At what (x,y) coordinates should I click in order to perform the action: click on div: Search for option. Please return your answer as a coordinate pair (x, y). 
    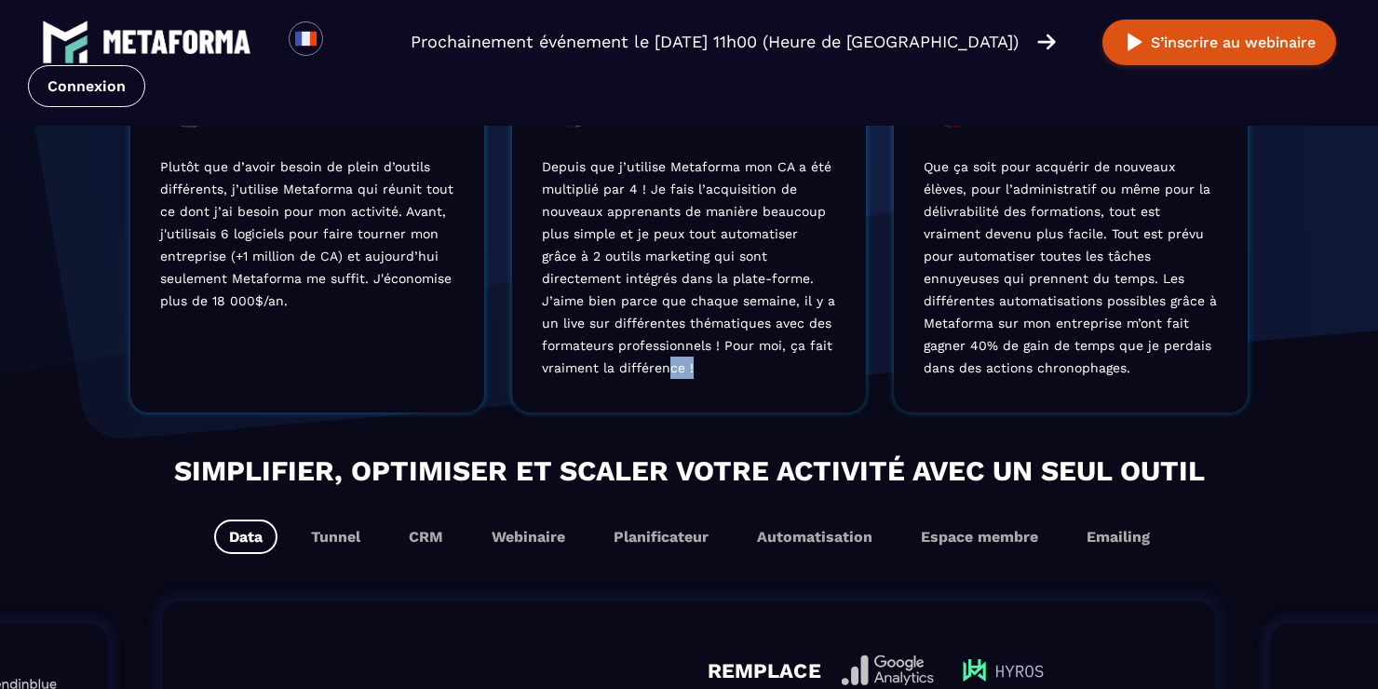
    Looking at the image, I should click on (345, 42).